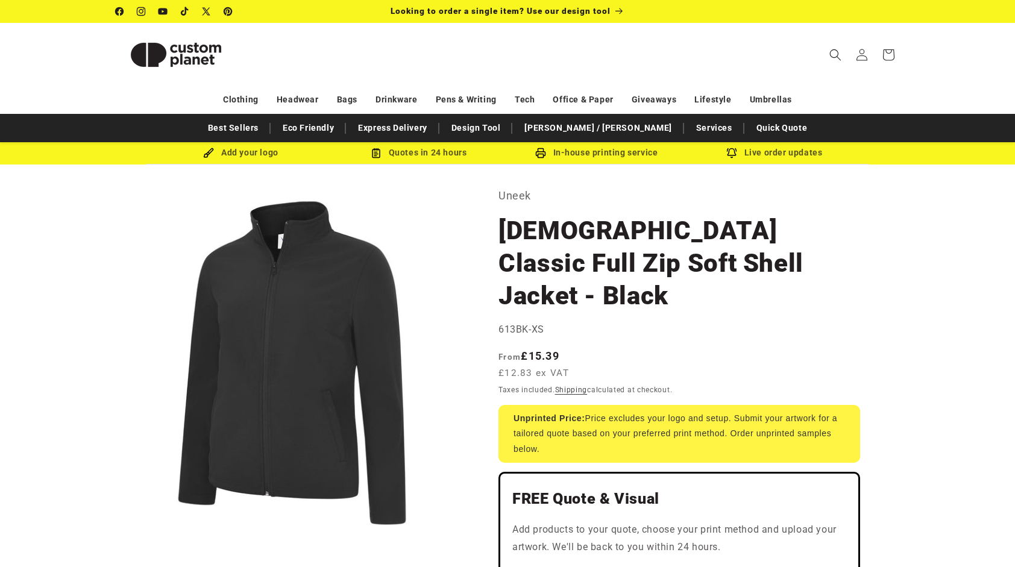 The width and height of the screenshot is (1015, 567). I want to click on a: Custom Planet, so click(176, 54).